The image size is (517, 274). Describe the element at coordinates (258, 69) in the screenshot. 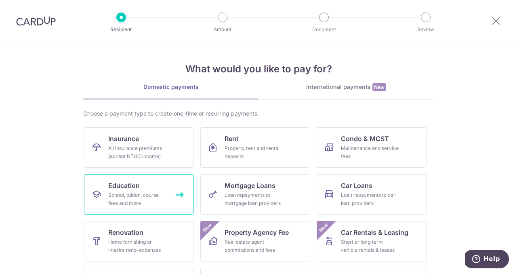

I see `h4: What would you like to pay for?` at that location.